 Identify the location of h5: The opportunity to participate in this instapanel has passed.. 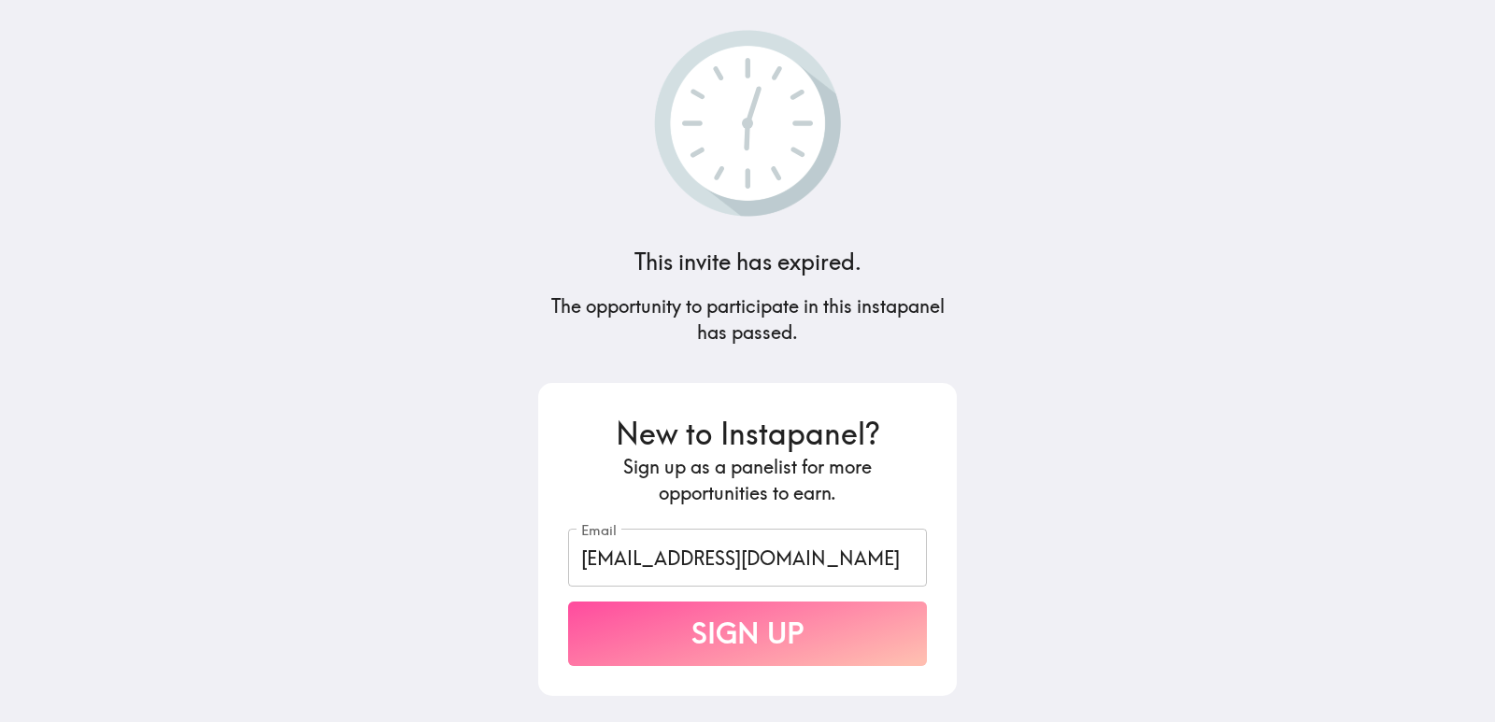
(748, 320).